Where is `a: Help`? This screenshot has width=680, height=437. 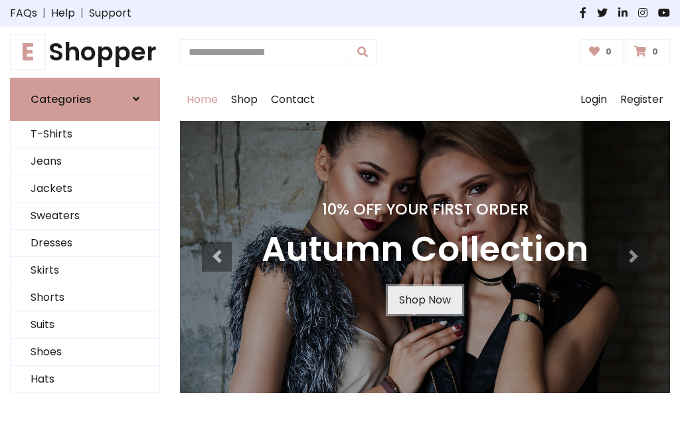 a: Help is located at coordinates (63, 13).